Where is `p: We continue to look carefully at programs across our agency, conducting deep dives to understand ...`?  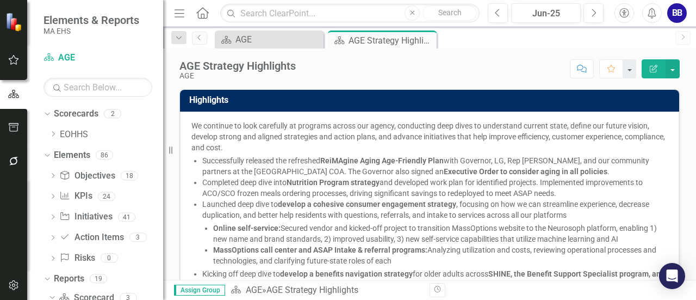 p: We continue to look carefully at programs across our agency, conducting deep dives to understand ... is located at coordinates (430, 136).